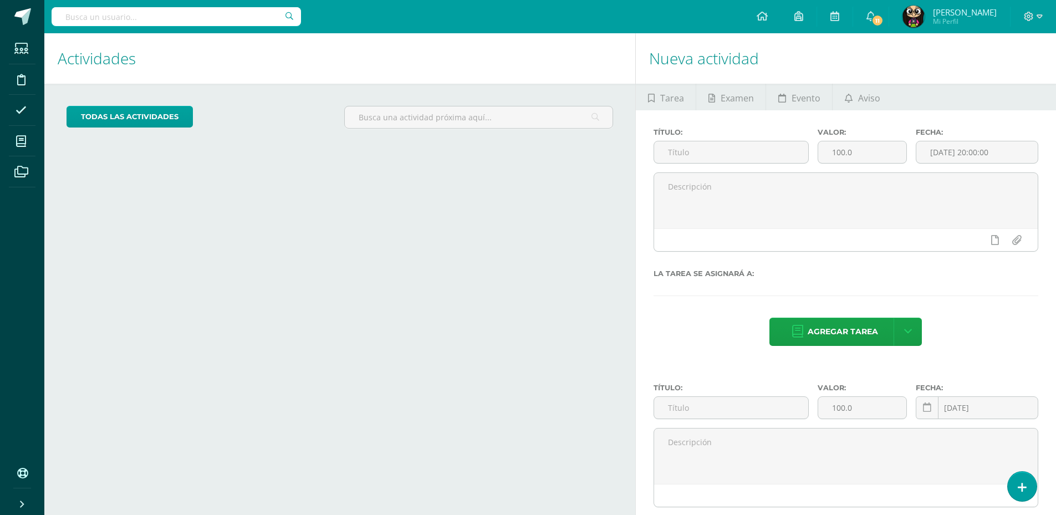 This screenshot has height=515, width=1056. I want to click on input: Busca un usuario..., so click(176, 17).